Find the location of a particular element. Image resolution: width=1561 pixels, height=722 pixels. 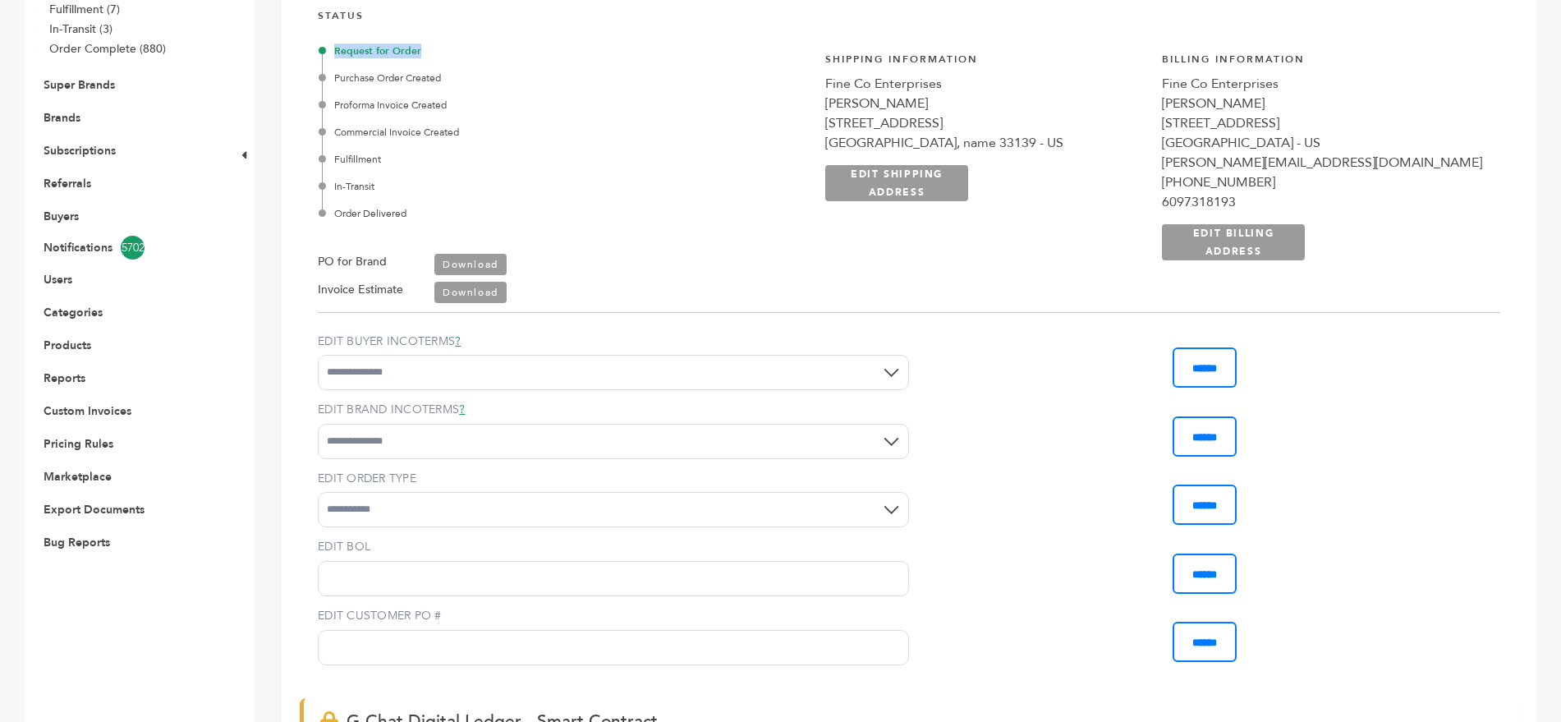

a: Pricing Rules is located at coordinates (78, 443).